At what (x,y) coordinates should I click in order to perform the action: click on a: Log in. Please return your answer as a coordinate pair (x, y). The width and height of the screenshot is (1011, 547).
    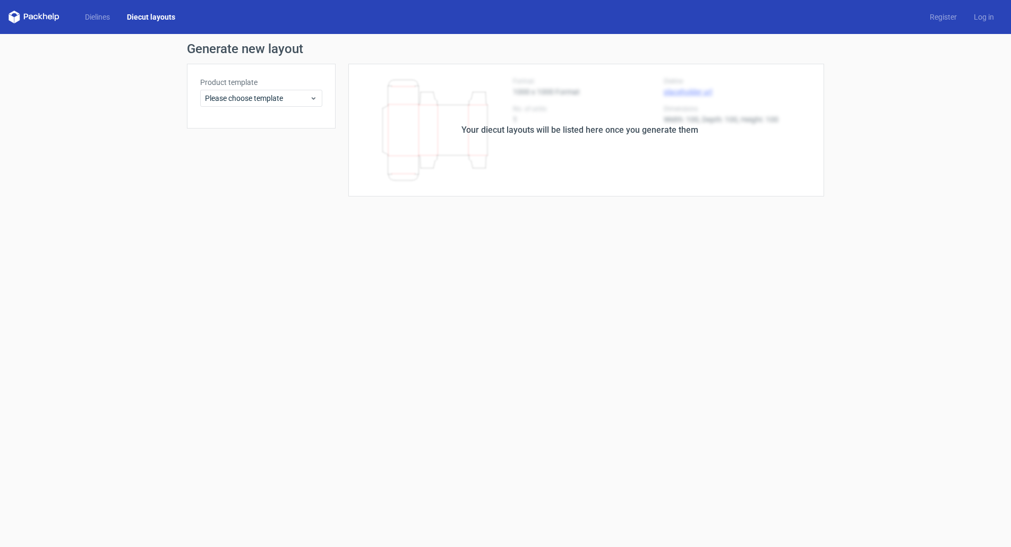
    Looking at the image, I should click on (984, 17).